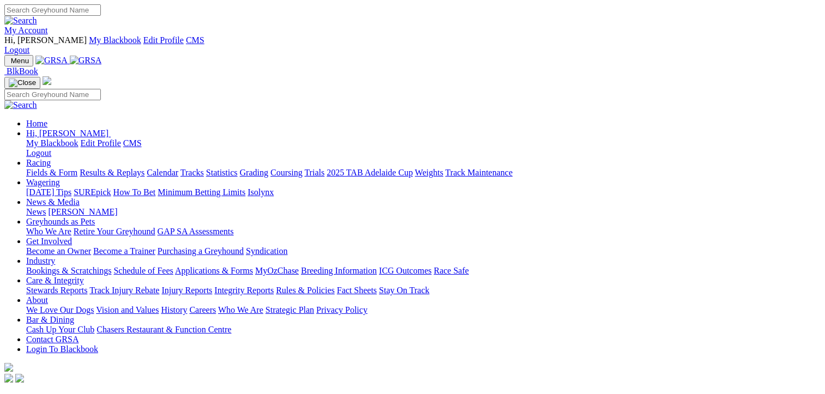  I want to click on div: Wagering, so click(423, 192).